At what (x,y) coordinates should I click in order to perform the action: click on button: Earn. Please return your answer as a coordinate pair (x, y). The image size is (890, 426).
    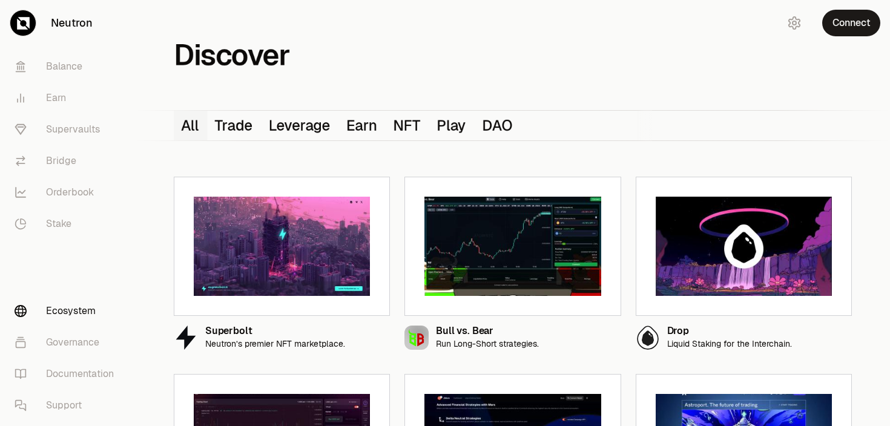
    Looking at the image, I should click on (362, 125).